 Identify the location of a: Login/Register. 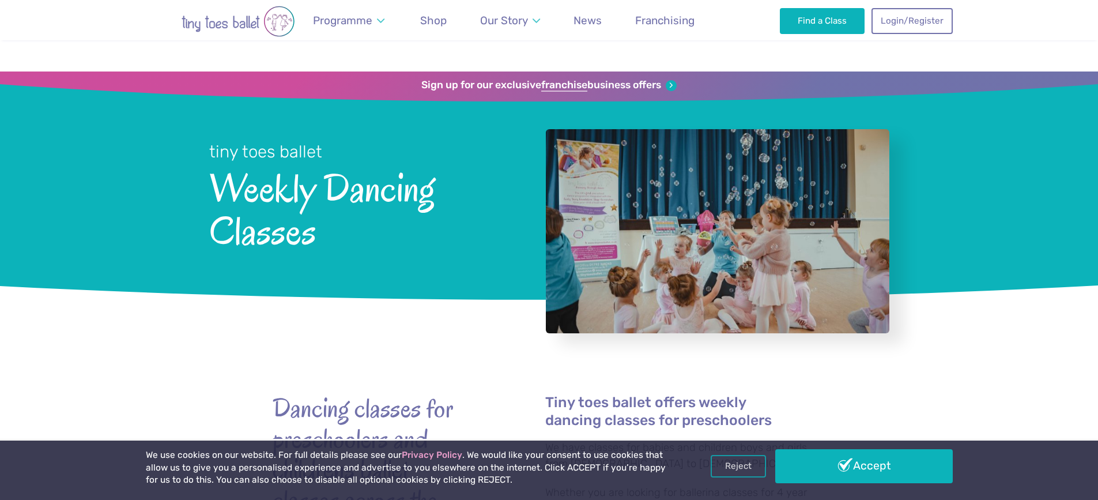
(912, 21).